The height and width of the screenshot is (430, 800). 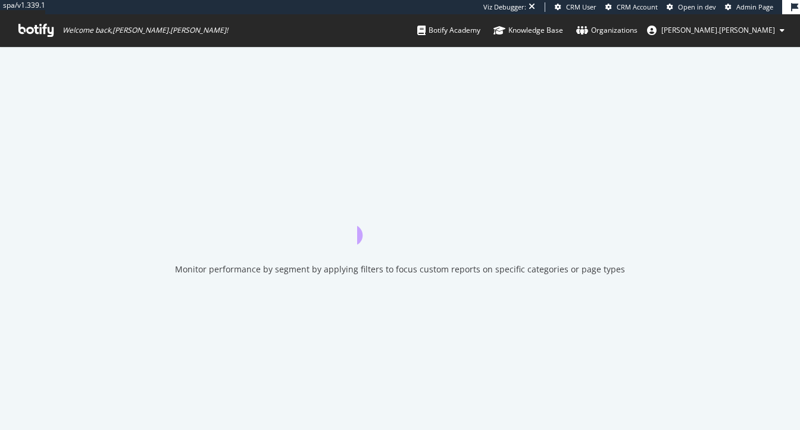 What do you see at coordinates (718, 30) in the screenshot?
I see `span: heidi.noonan` at bounding box center [718, 30].